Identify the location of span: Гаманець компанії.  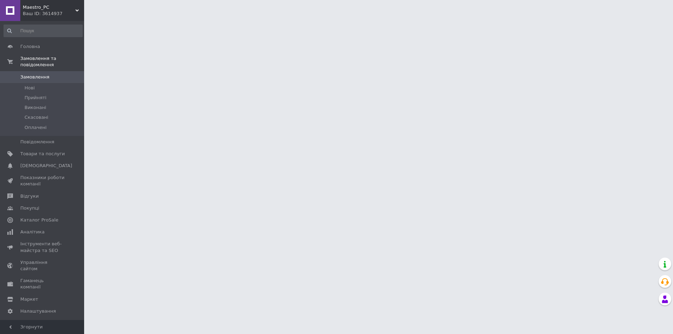
(42, 284).